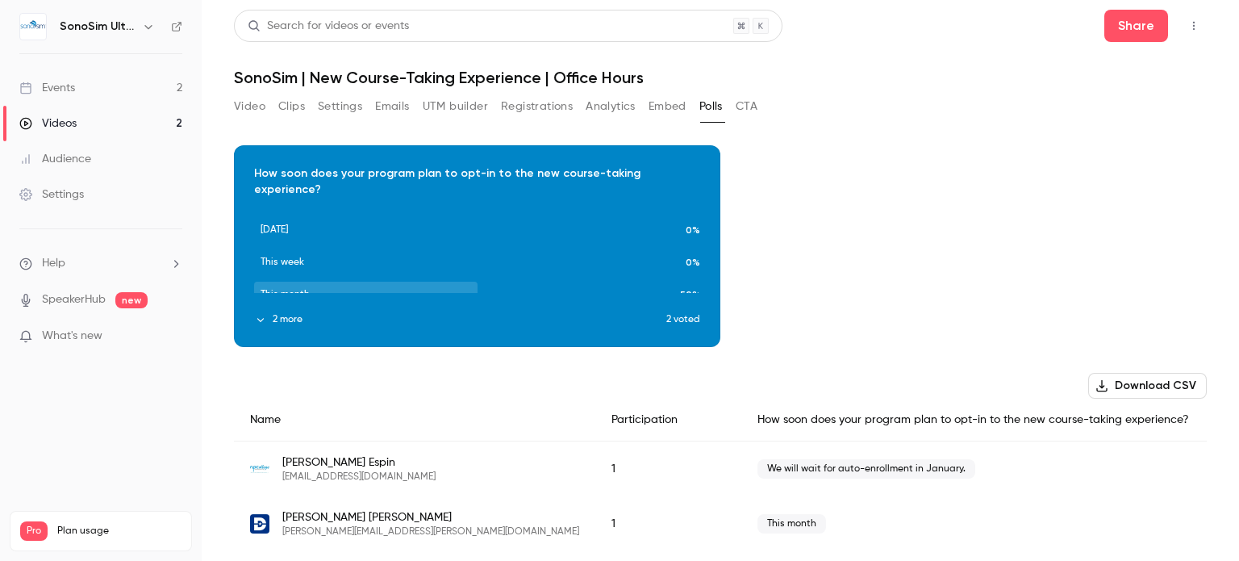  I want to click on button: Video, so click(249, 106).